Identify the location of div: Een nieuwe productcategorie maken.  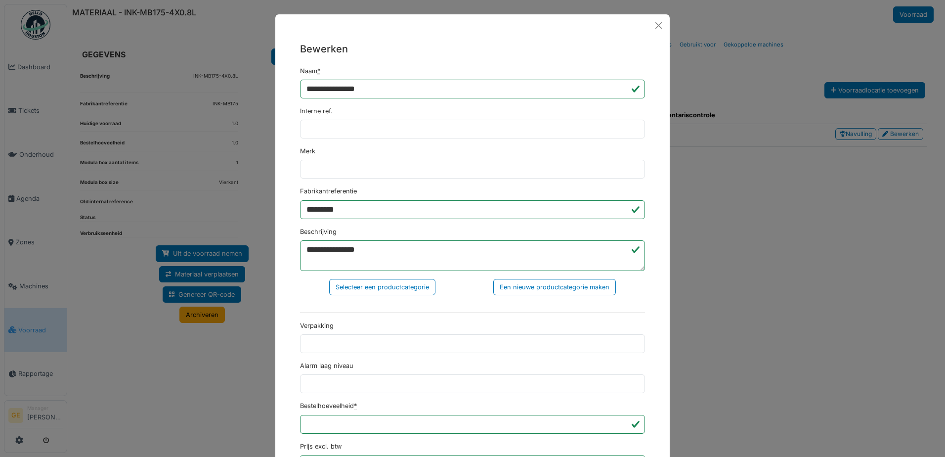
(554, 287).